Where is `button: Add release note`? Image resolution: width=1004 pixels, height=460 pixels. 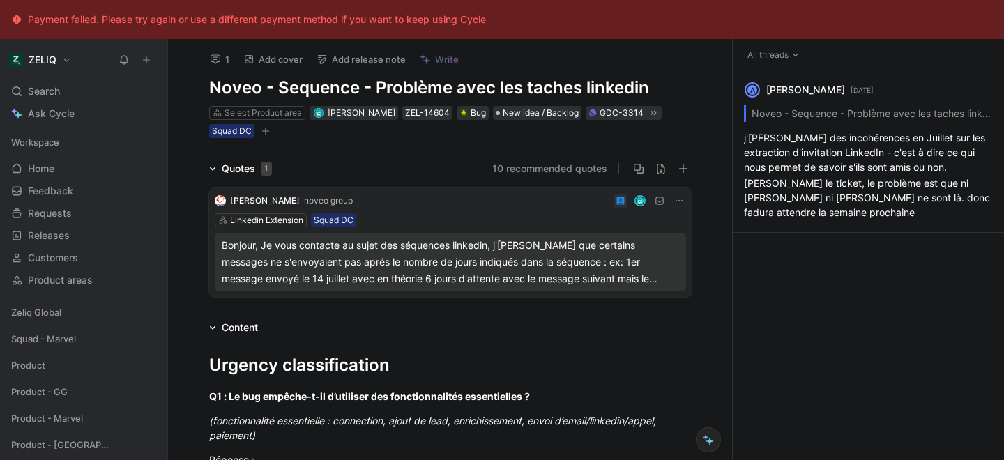 button: Add release note is located at coordinates (361, 59).